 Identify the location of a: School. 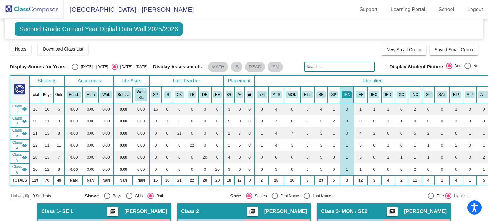
(446, 10).